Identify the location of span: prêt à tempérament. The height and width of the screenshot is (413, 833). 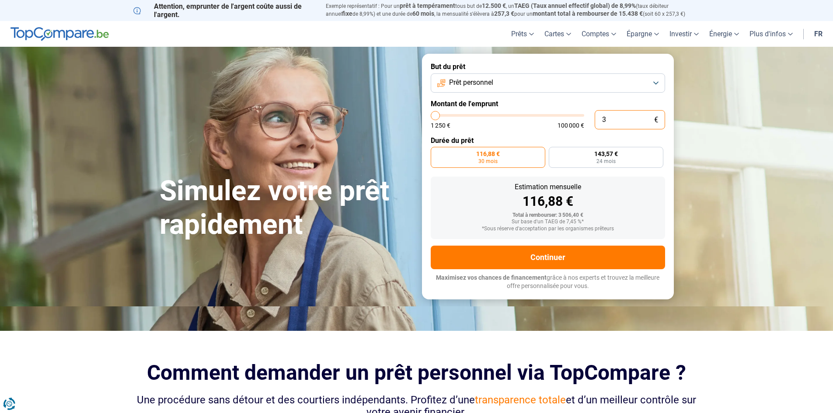
(427, 6).